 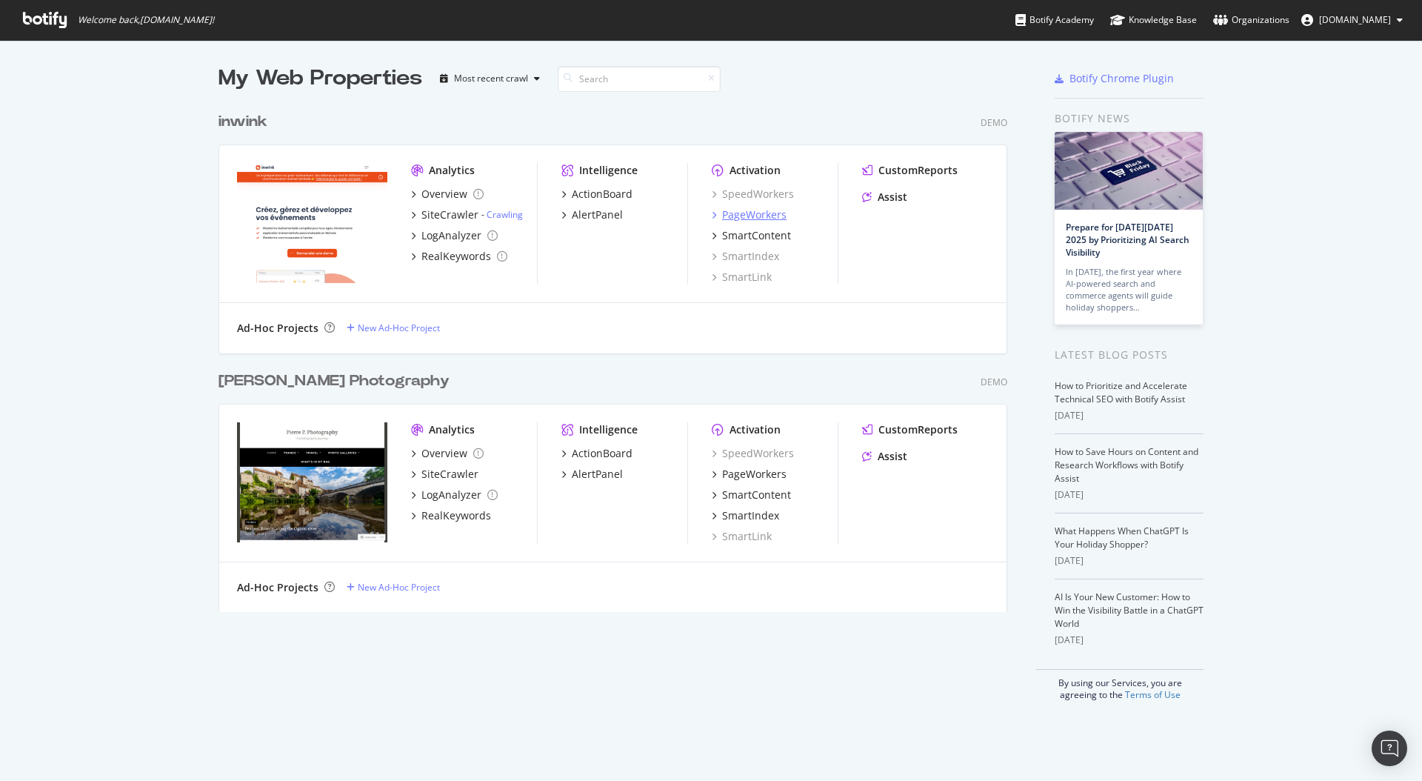 What do you see at coordinates (1114, 79) in the screenshot?
I see `a: Botify Chrome Plugin` at bounding box center [1114, 79].